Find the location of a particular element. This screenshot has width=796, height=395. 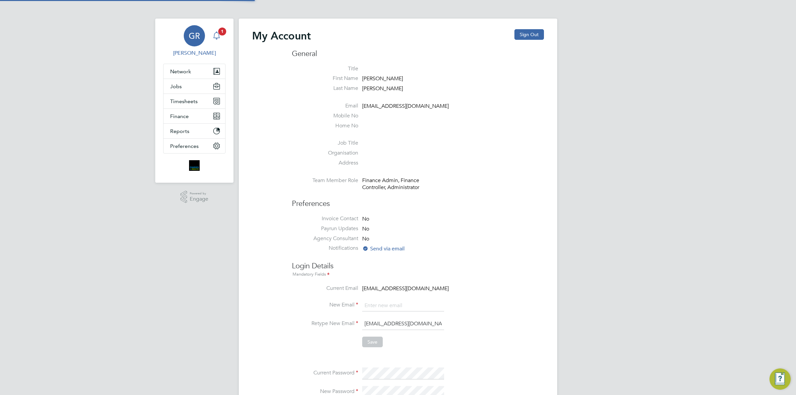

label: New Email is located at coordinates (325, 305).